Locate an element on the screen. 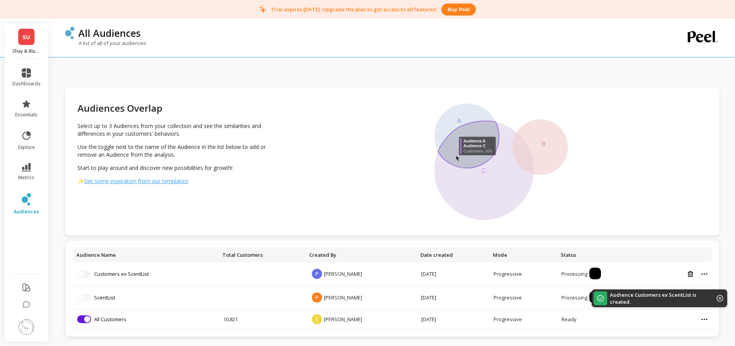 The width and height of the screenshot is (735, 346). td: 10,821 is located at coordinates (262, 319).